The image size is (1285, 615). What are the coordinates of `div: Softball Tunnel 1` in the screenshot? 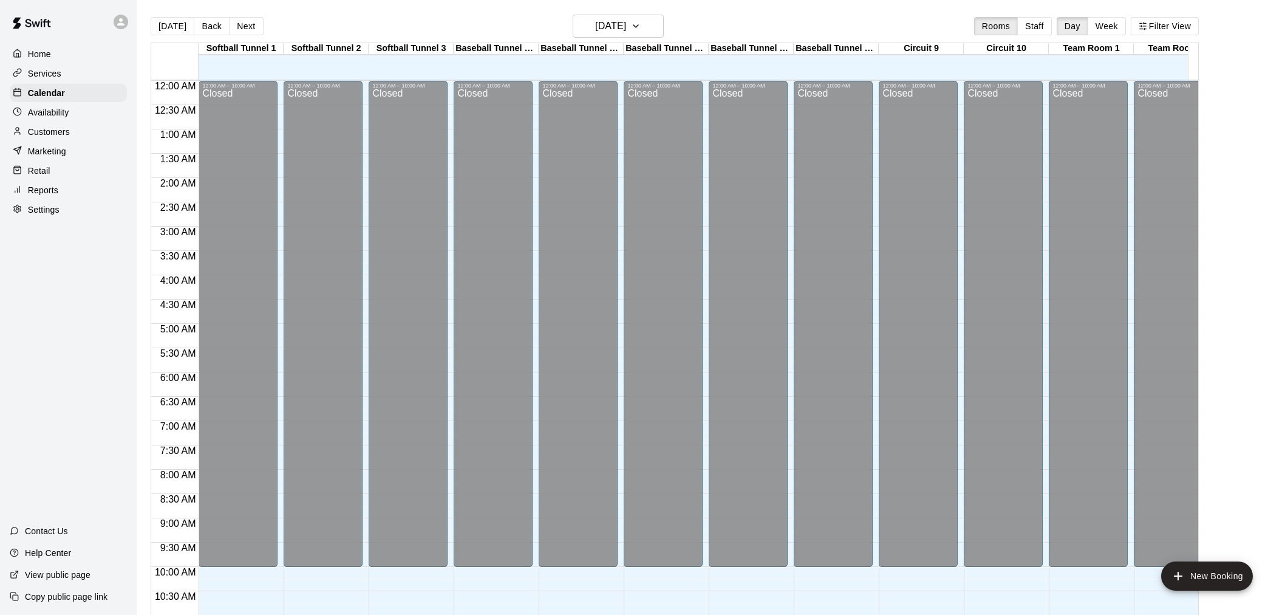 It's located at (241, 49).